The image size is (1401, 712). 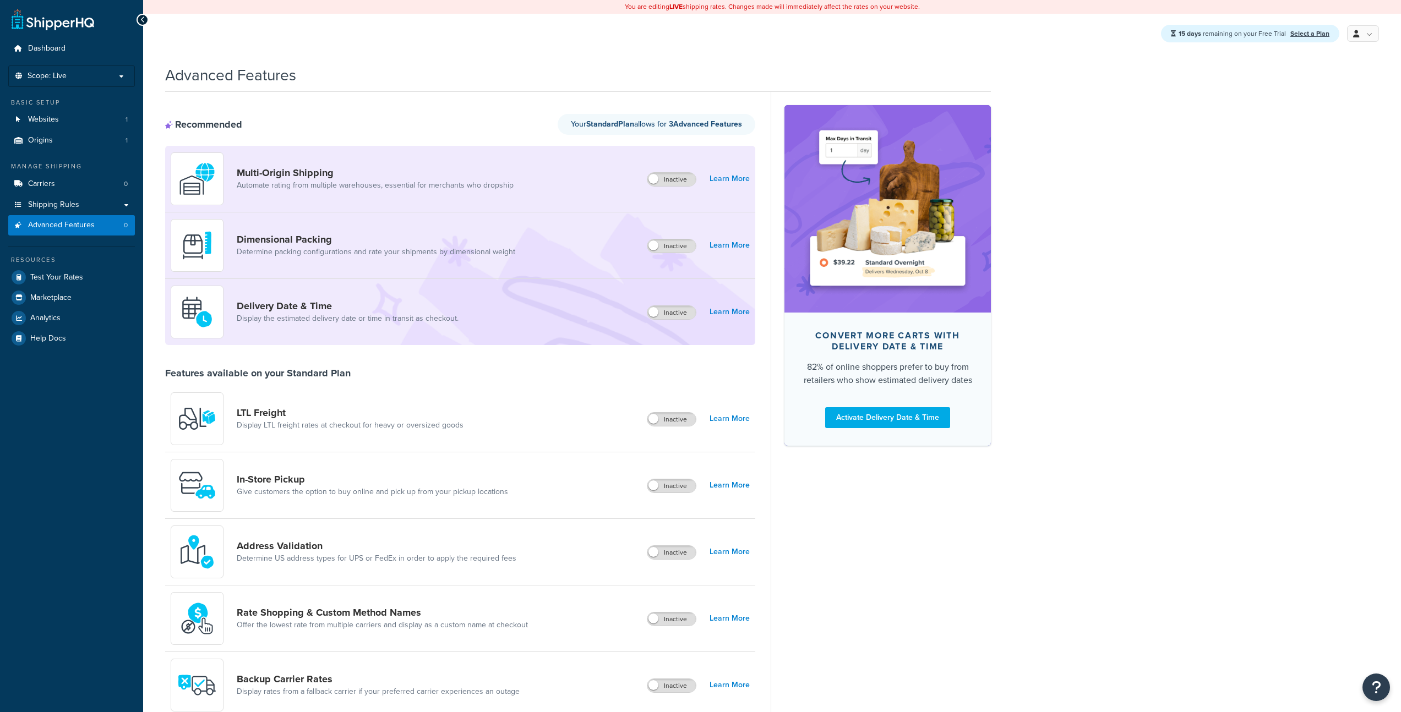 What do you see at coordinates (376, 559) in the screenshot?
I see `a: Determine US address types for UPS or FedEx in order to apply the required fees` at bounding box center [376, 559].